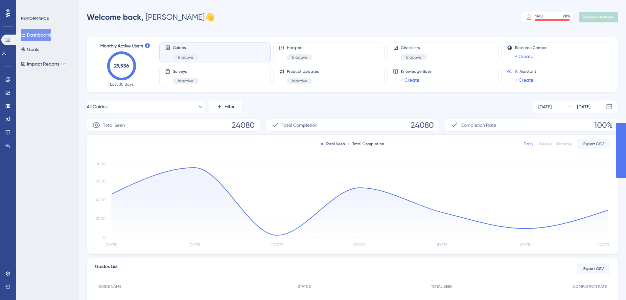  What do you see at coordinates (101, 218) in the screenshot?
I see `tspan: 2000` at bounding box center [101, 218].